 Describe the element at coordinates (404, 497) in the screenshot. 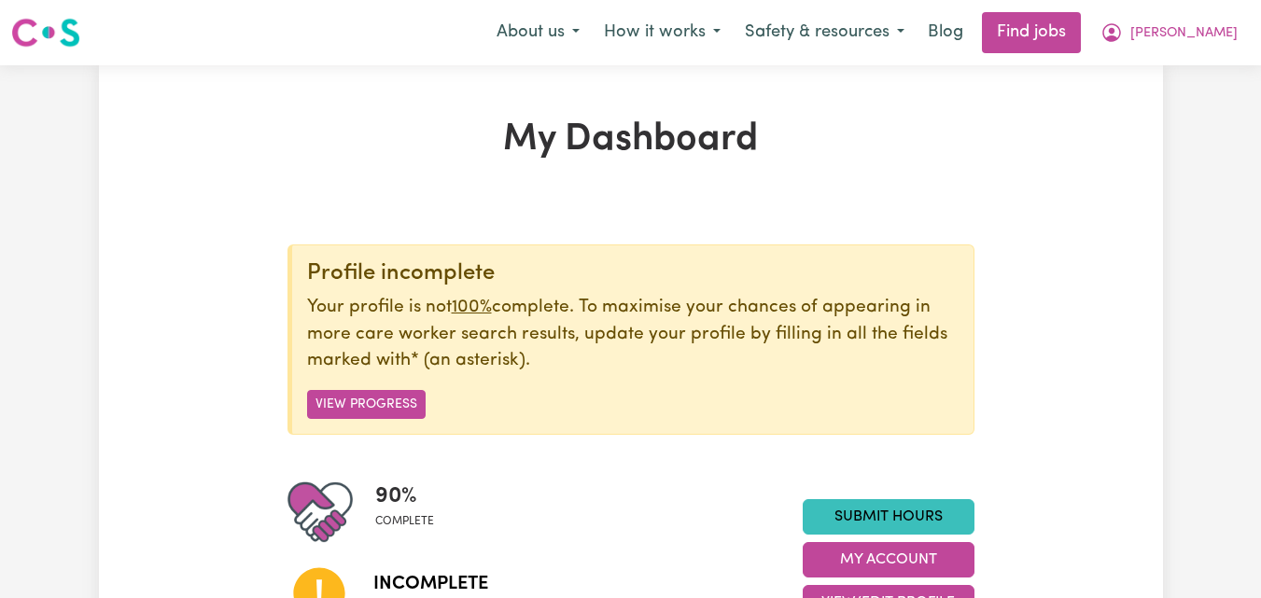

I see `span: 90 %` at that location.